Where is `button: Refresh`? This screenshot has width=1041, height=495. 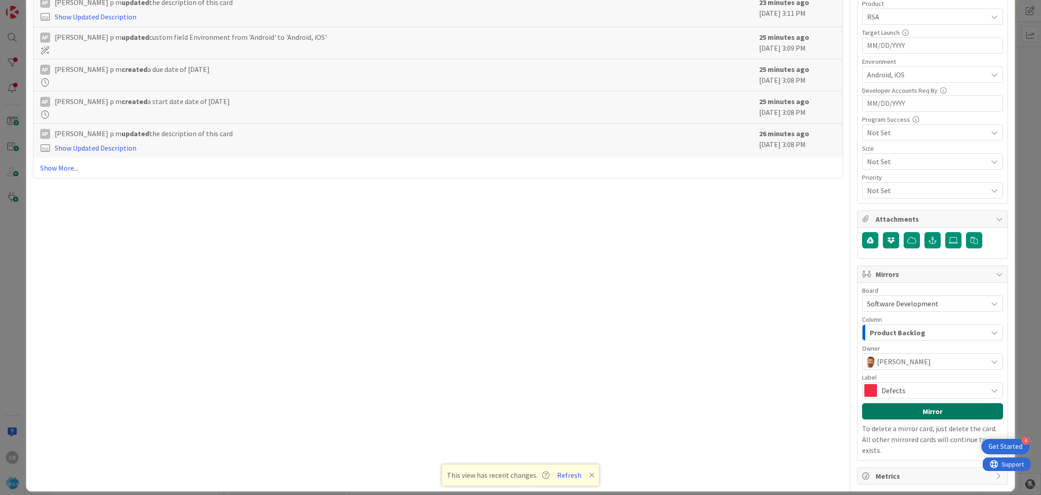 button: Refresh is located at coordinates (570, 475).